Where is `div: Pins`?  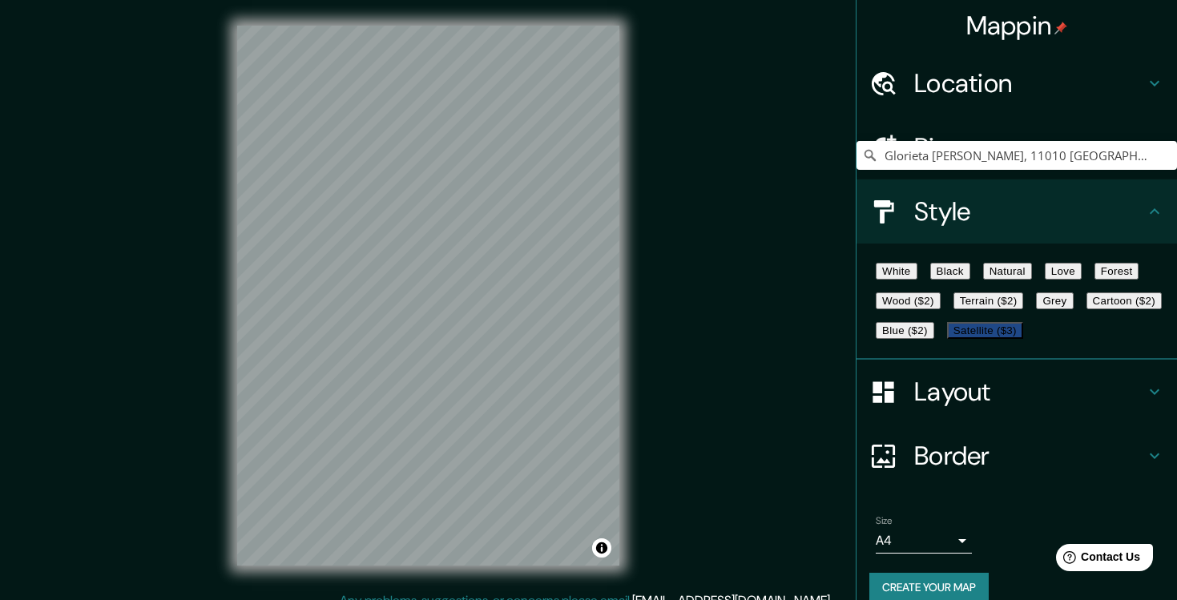
div: Pins is located at coordinates (1017, 147).